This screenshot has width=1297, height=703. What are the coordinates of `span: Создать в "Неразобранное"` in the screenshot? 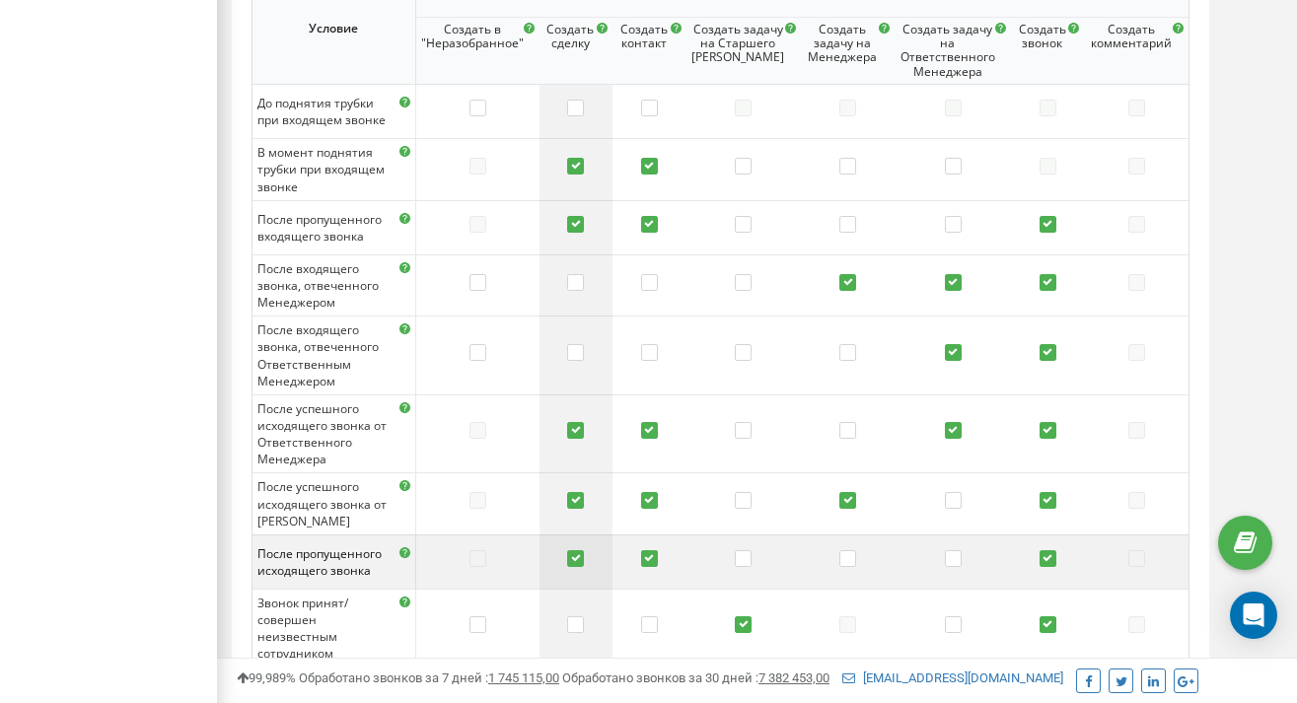 It's located at (472, 36).